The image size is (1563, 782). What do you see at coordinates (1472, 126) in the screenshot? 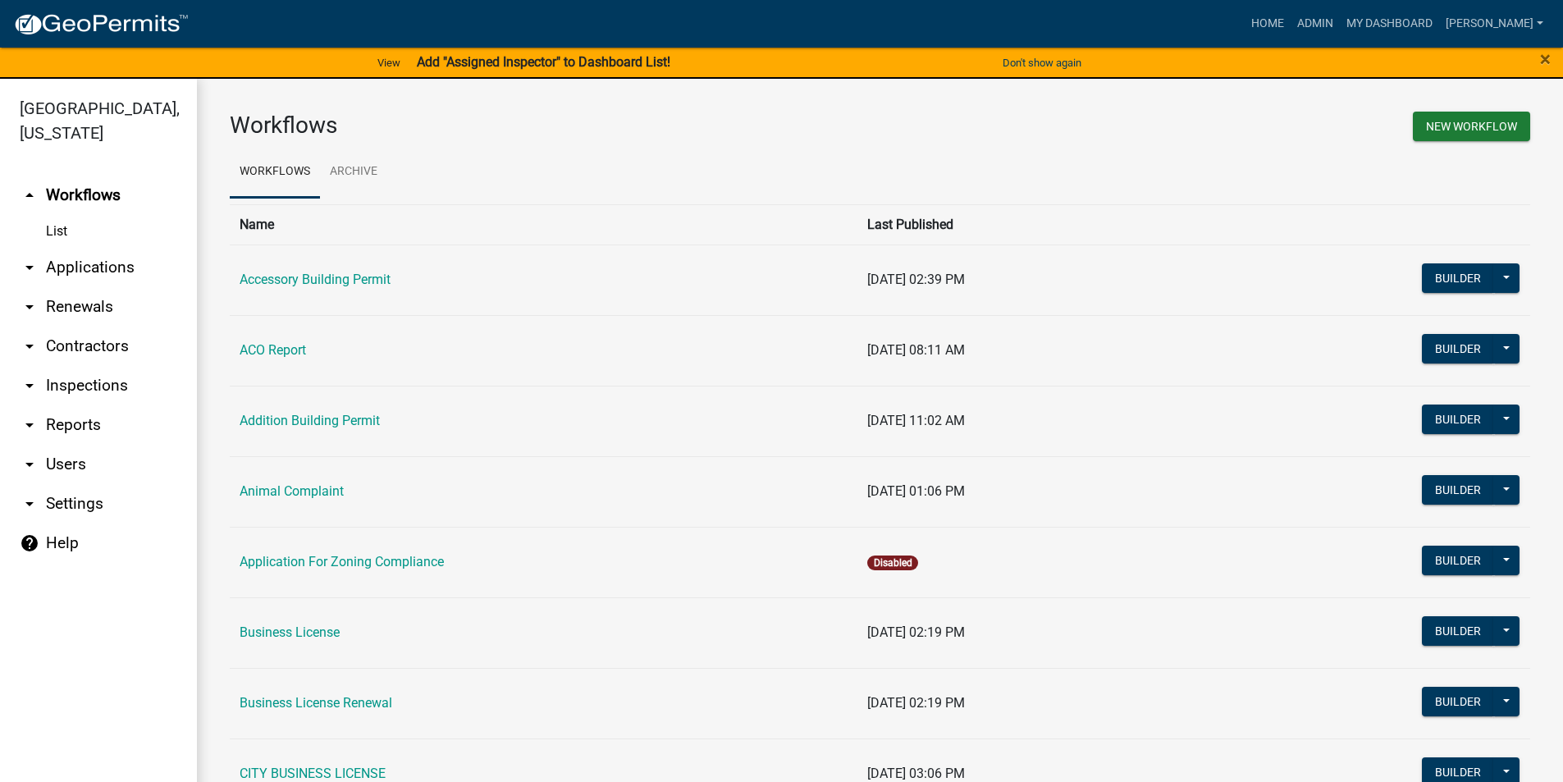
I see `button: New Workflow` at bounding box center [1472, 126].